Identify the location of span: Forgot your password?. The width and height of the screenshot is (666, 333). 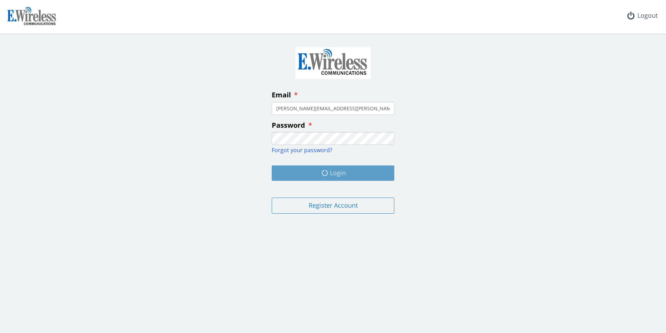
(302, 150).